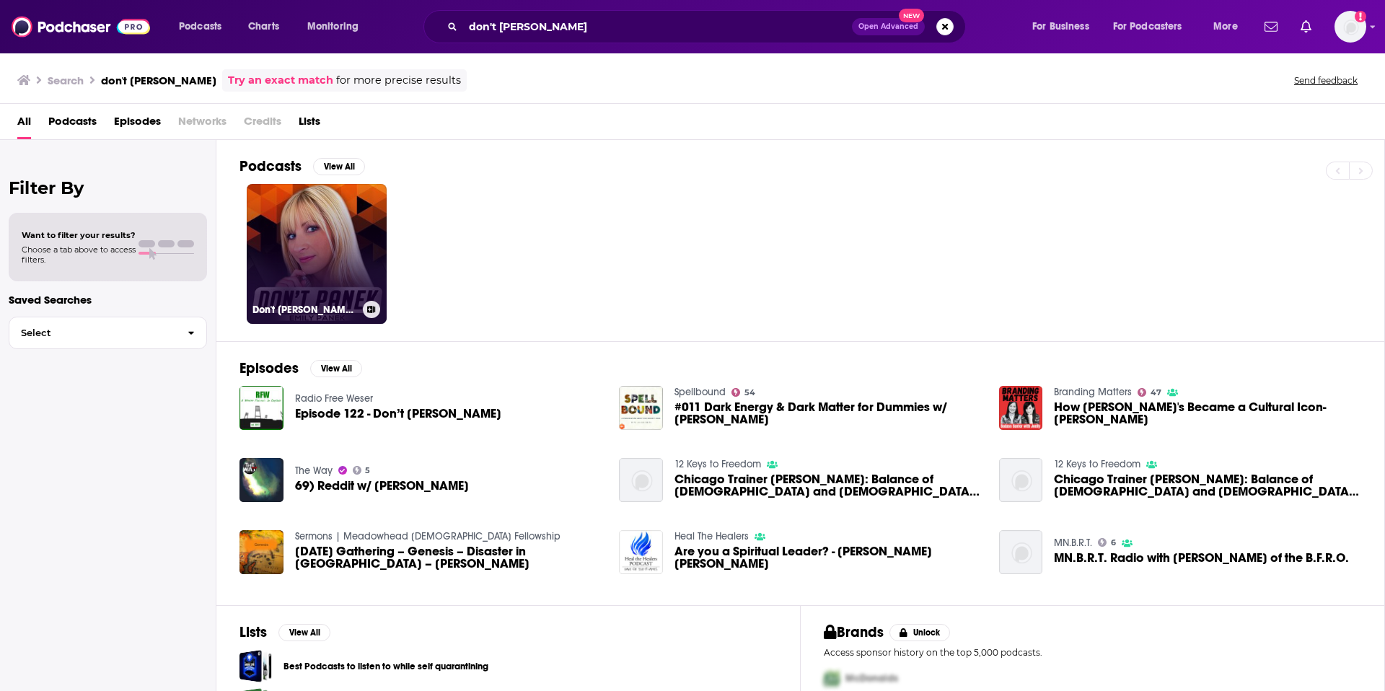  Describe the element at coordinates (1021, 408) in the screenshot. I see `a: How Levi's Became a Cultural Icon- Tracey Panek` at that location.